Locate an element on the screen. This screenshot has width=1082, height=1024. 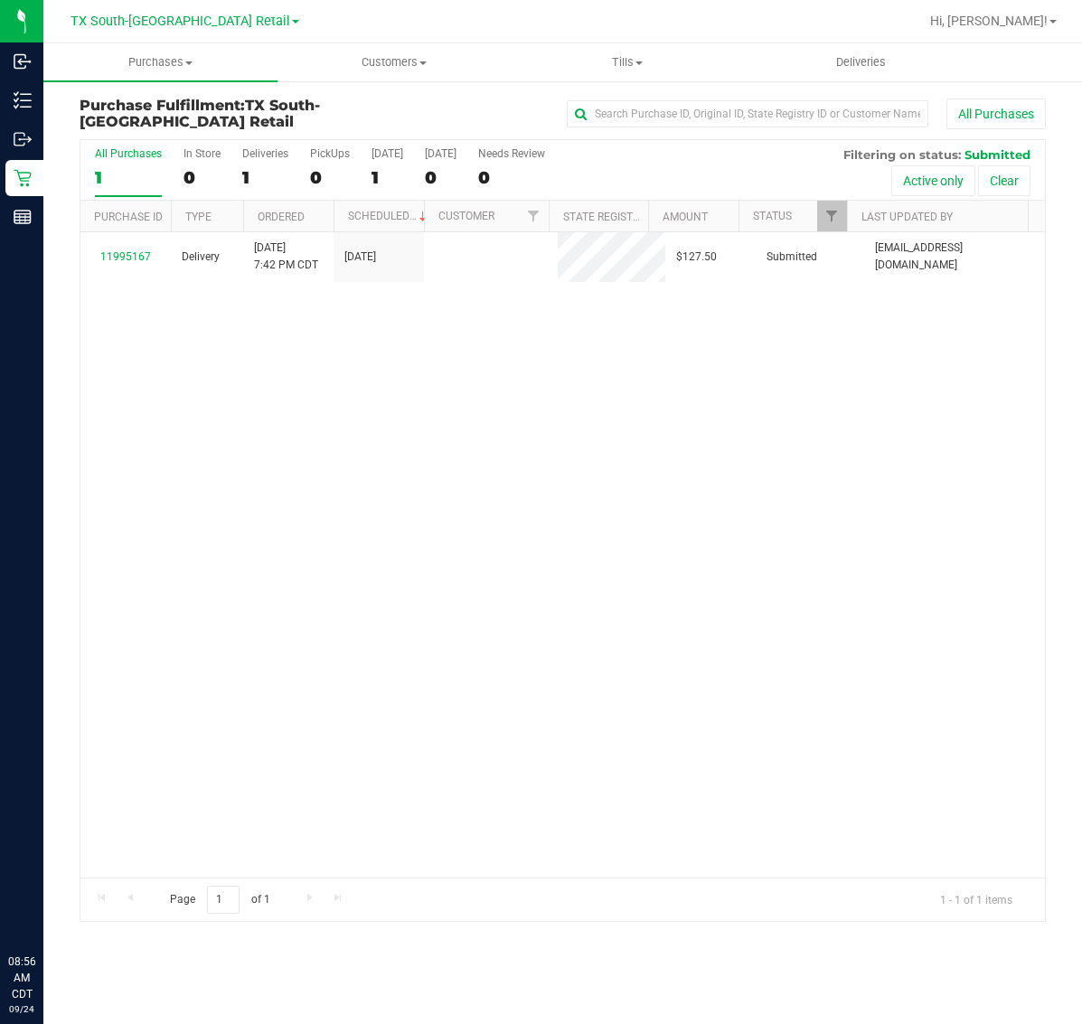
a: 11995167 is located at coordinates (126, 257).